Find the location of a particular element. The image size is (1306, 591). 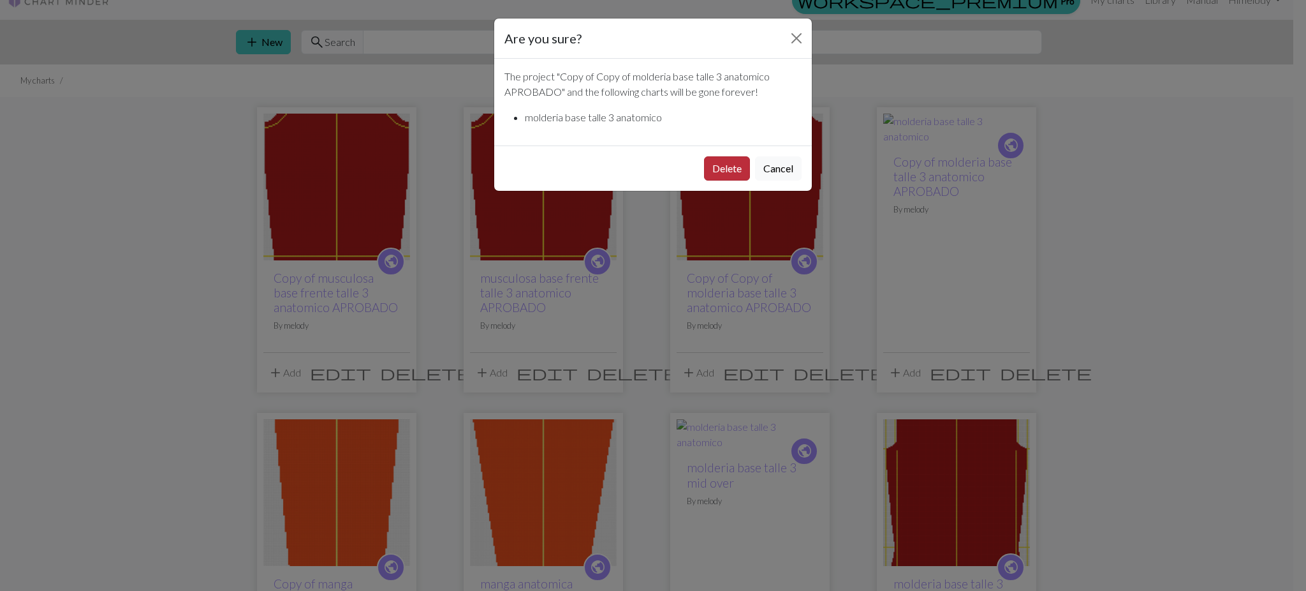

h5: Are you sure? is located at coordinates (543, 38).